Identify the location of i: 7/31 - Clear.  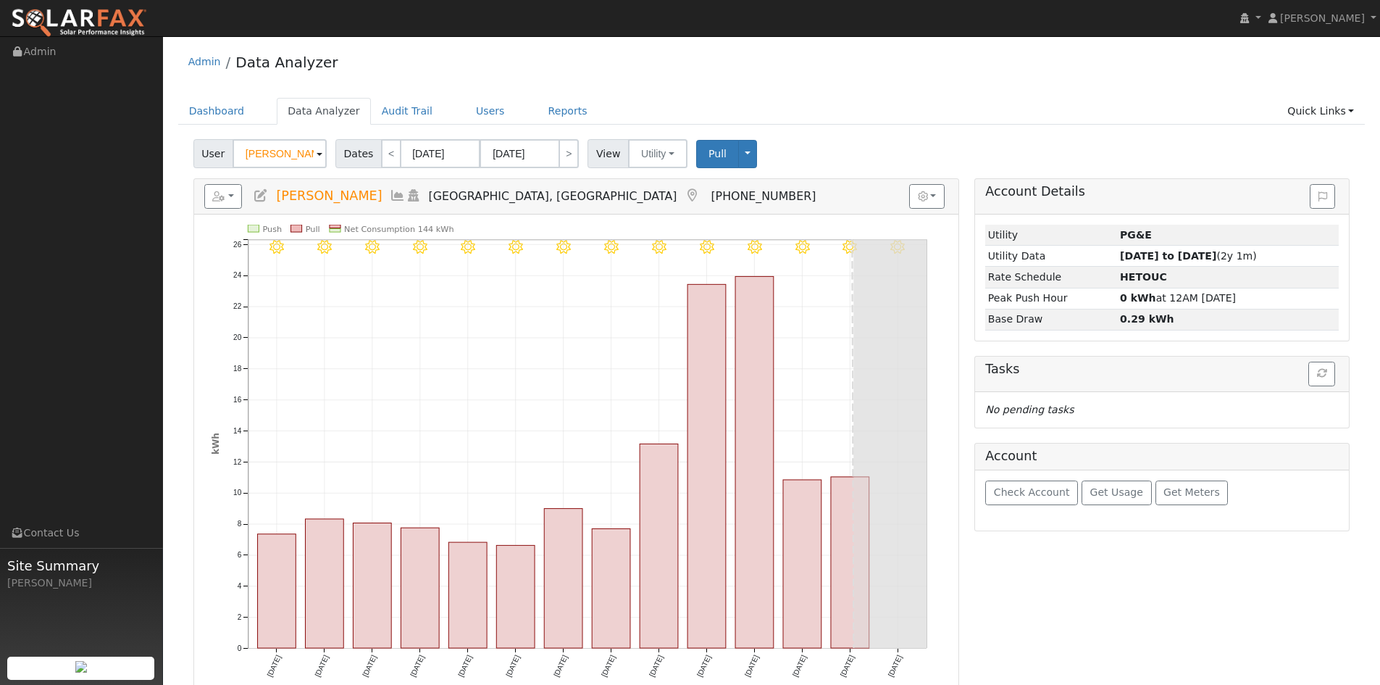
(277, 247).